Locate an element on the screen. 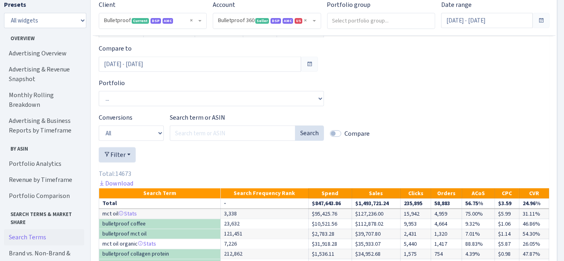 This screenshot has height=261, width=564. th: CPC is located at coordinates (507, 193).